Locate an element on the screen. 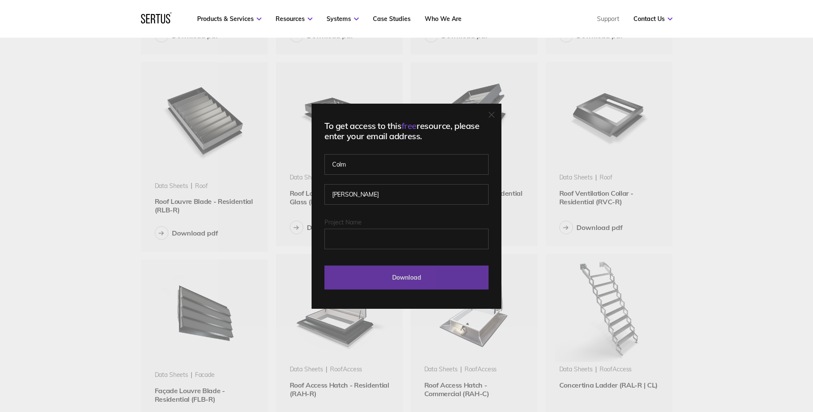 This screenshot has width=813, height=412. div: To get access to this resource, please enter your email address. is located at coordinates (406, 131).